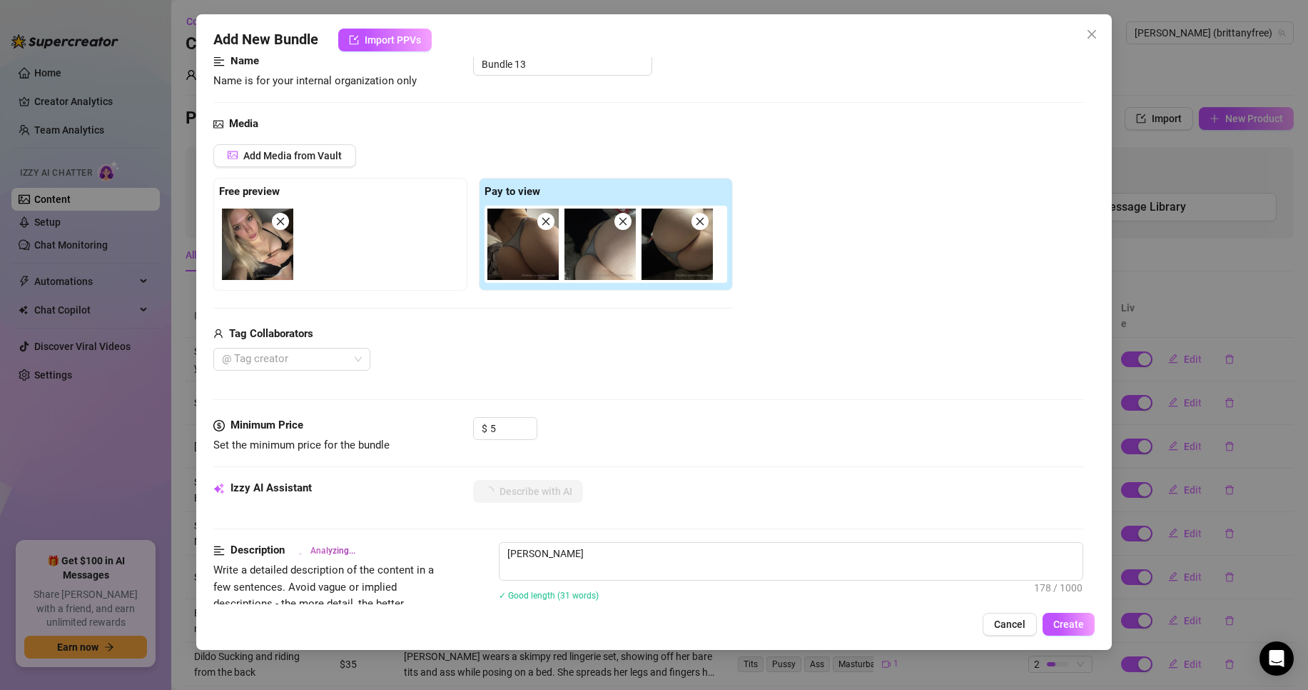  I want to click on input: Enter a name, so click(563, 64).